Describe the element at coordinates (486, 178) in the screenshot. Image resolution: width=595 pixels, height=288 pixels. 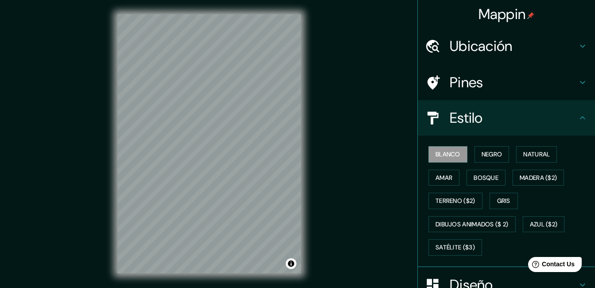
I see `font: Bosque` at that location.